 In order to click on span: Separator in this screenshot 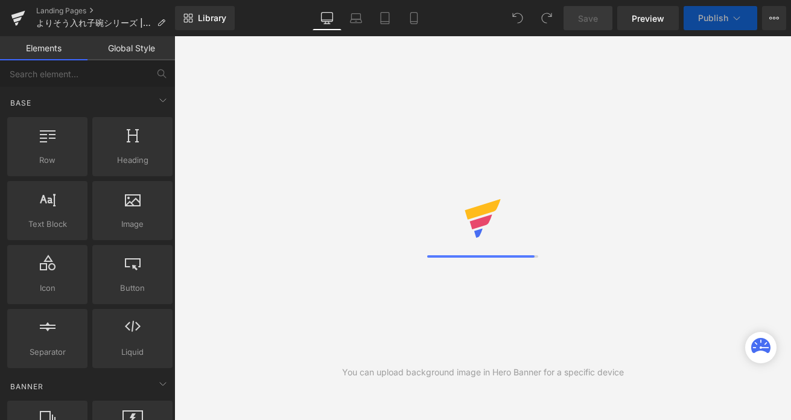, I will do `click(47, 352)`.